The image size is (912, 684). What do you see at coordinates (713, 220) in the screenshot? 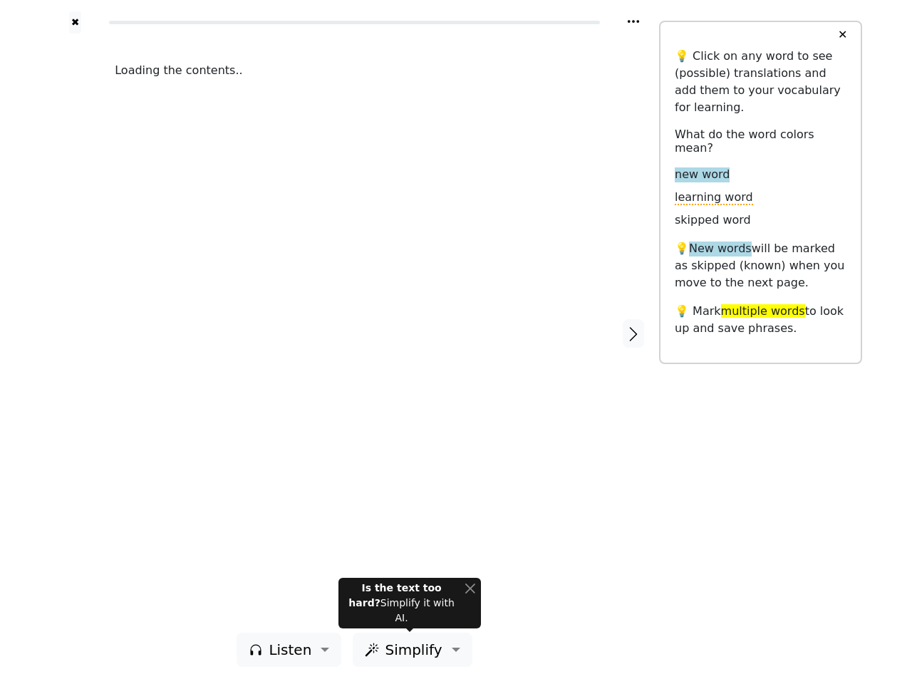
I see `span: skipped word` at bounding box center [713, 220].